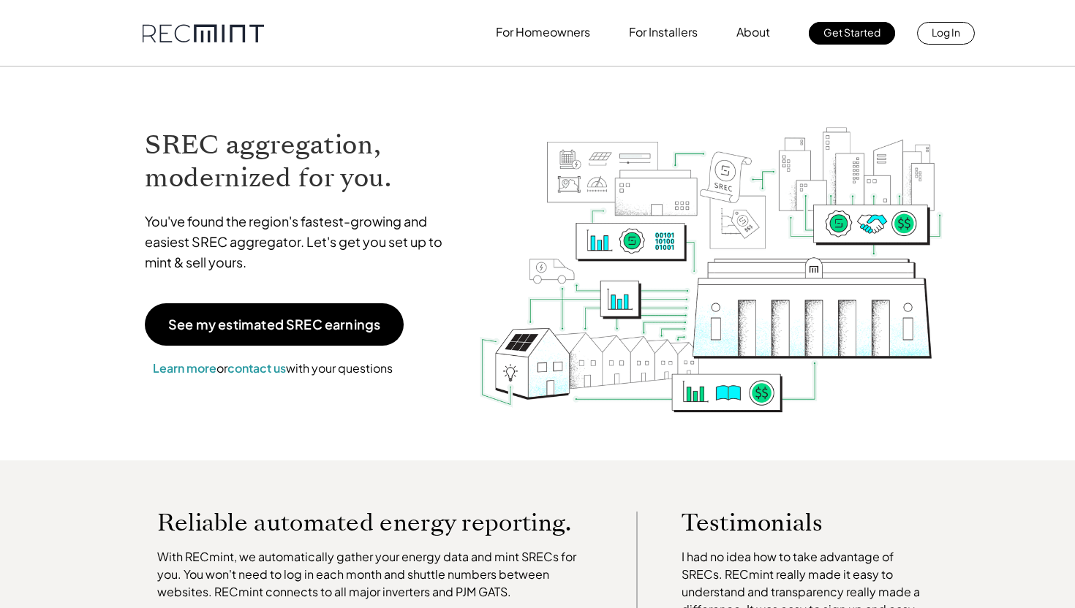 The image size is (1075, 608). What do you see at coordinates (852, 33) in the screenshot?
I see `a: Get Started` at bounding box center [852, 33].